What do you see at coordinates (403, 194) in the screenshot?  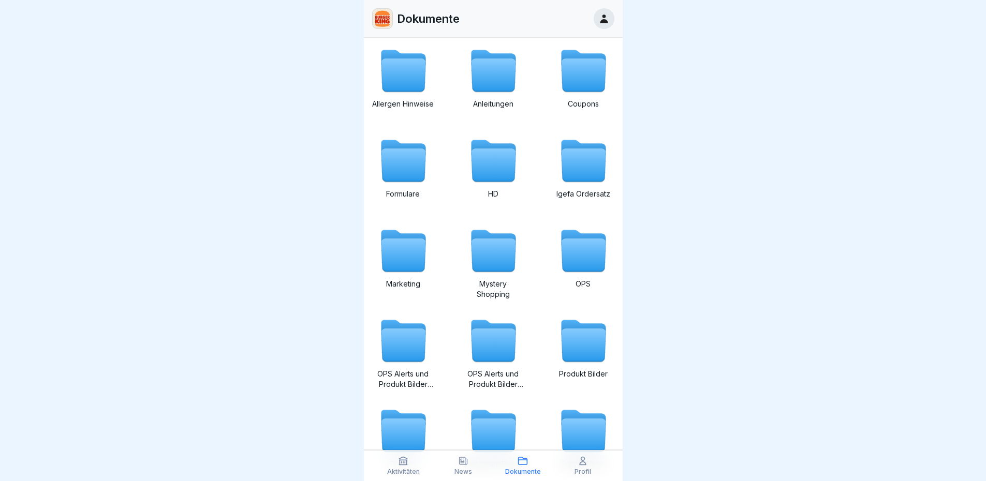 I see `p: Formulare` at bounding box center [403, 194].